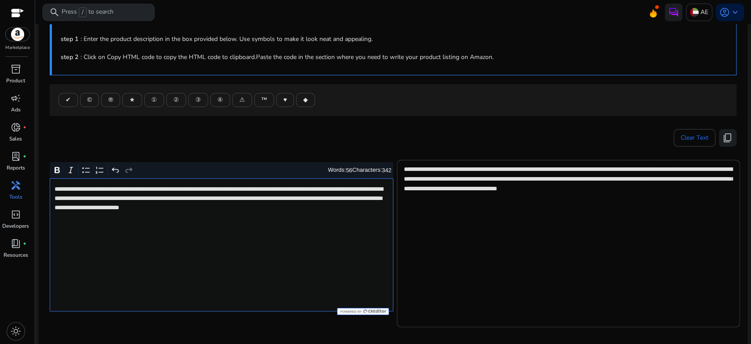 The width and height of the screenshot is (751, 344). I want to click on p: AE, so click(705, 12).